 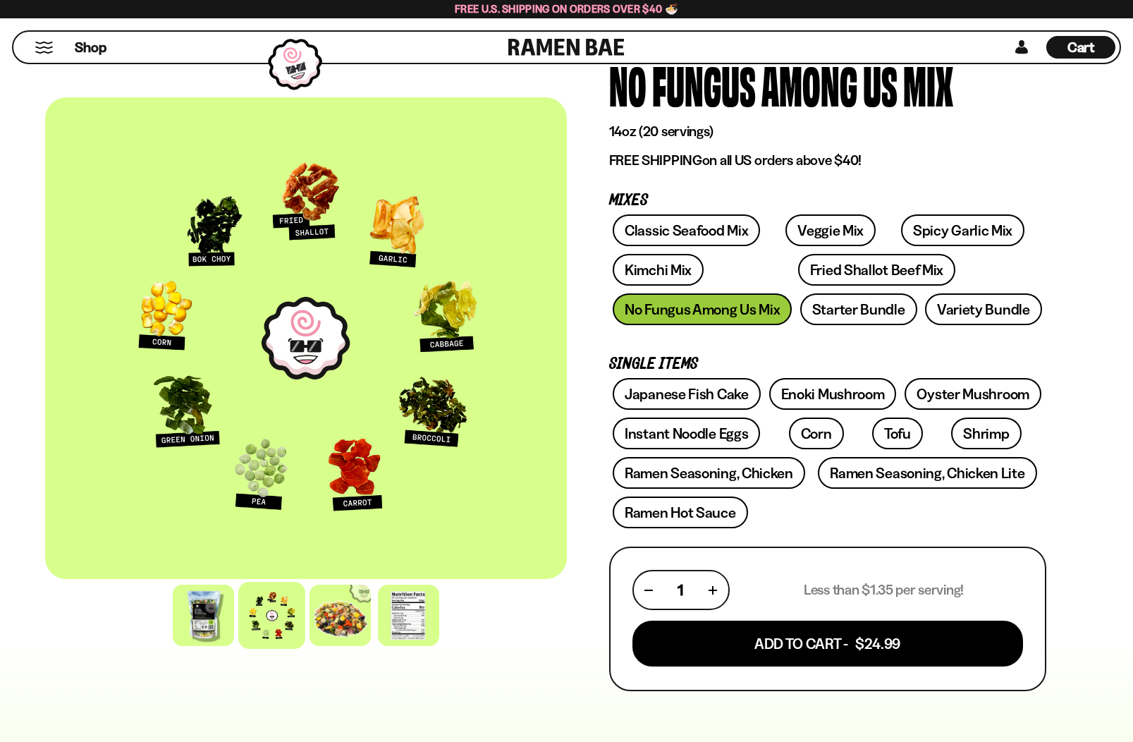 What do you see at coordinates (1081, 47) in the screenshot?
I see `div: Cart` at bounding box center [1081, 47].